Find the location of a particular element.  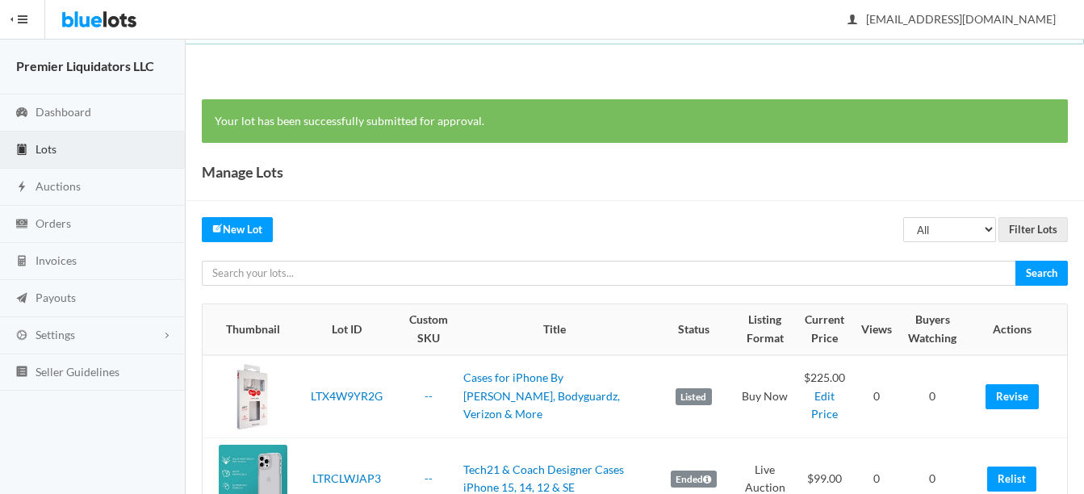

ion-icon: speedometer is located at coordinates (22, 113).